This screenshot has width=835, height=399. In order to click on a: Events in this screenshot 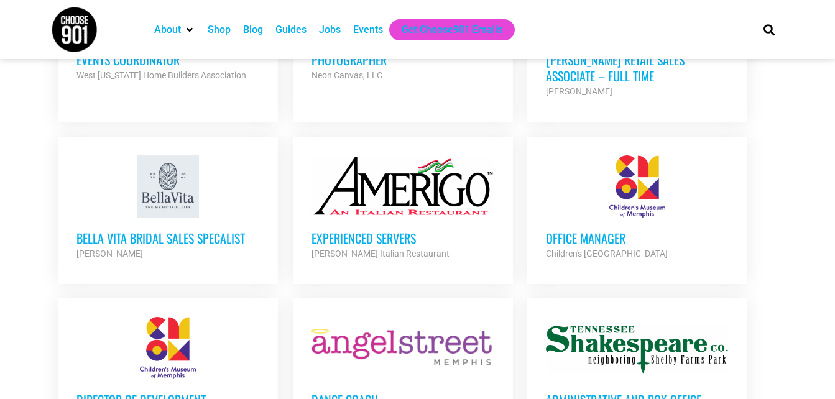, I will do `click(368, 30)`.